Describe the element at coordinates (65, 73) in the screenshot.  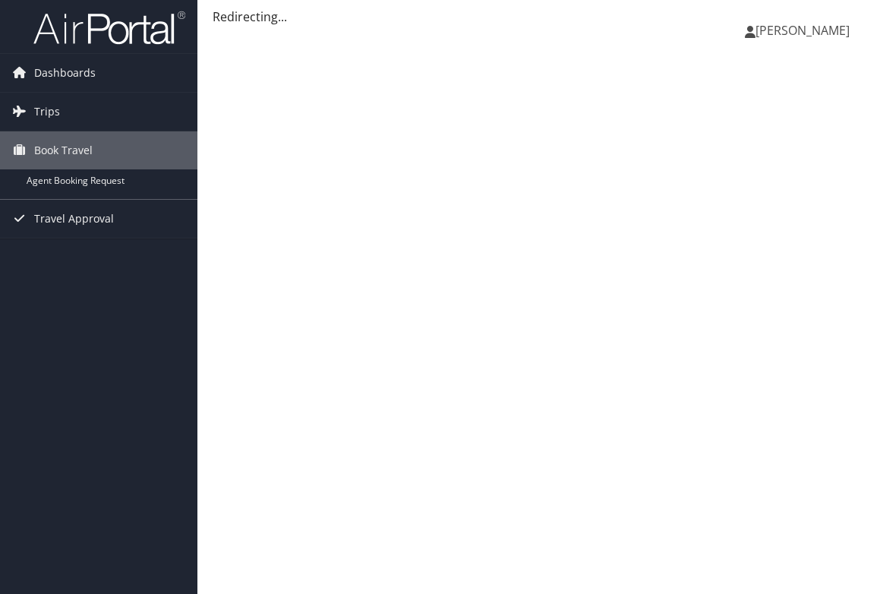
I see `span: Dashboards` at that location.